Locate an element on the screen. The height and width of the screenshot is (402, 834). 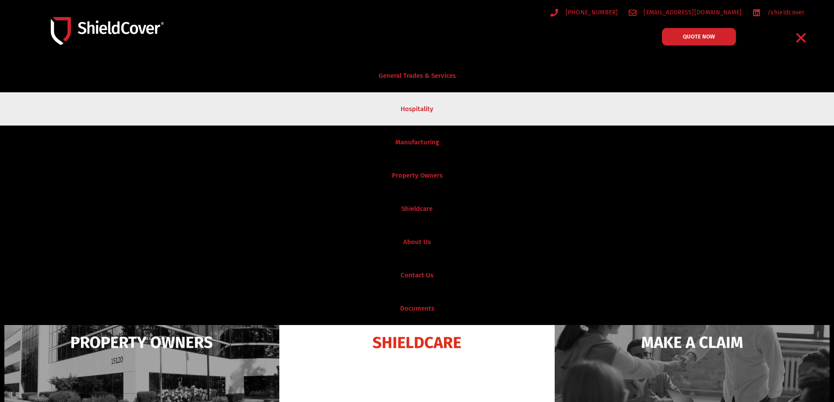
a: QUOTE NOW is located at coordinates (699, 37).